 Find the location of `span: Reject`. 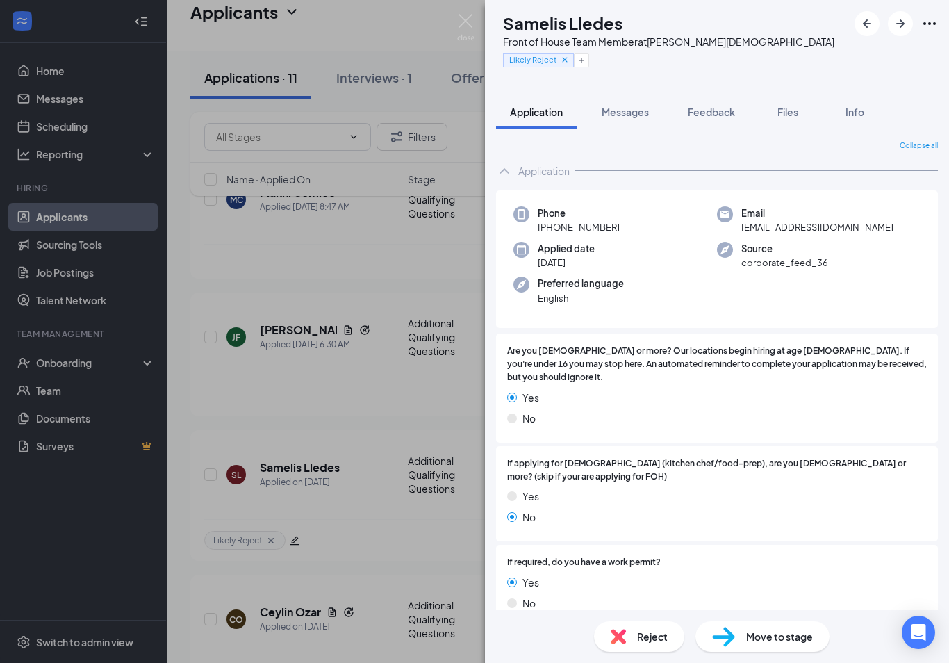

span: Reject is located at coordinates (652, 636).